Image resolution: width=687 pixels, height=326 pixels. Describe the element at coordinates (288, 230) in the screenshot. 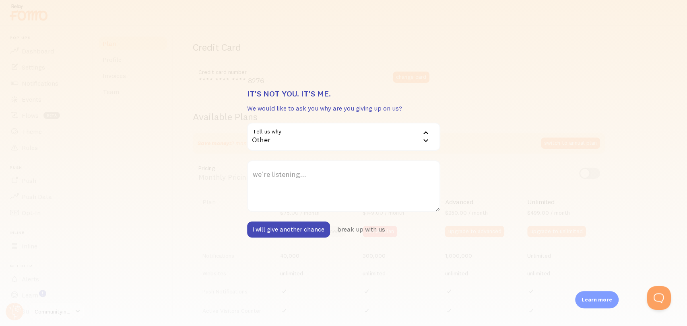

I see `button: i will give another chance` at that location.